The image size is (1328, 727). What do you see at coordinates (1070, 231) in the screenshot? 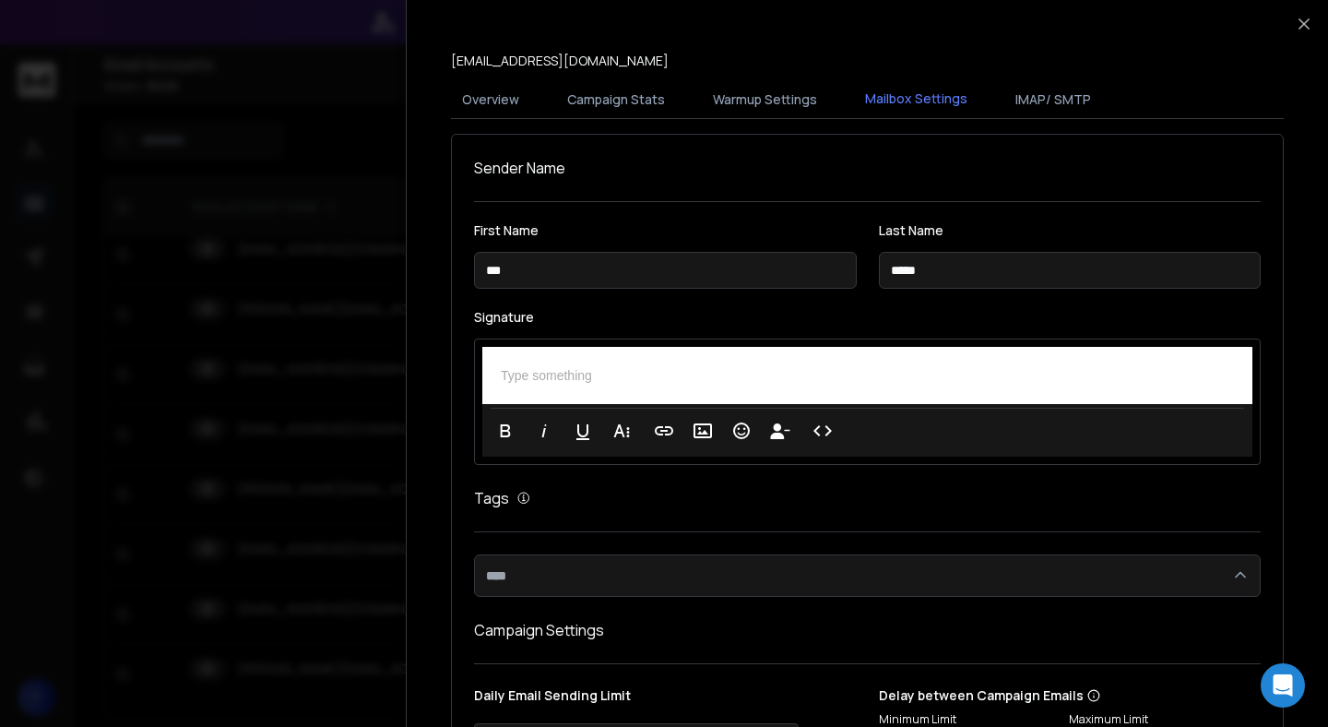
I see `label: Last Name` at bounding box center [1070, 231].